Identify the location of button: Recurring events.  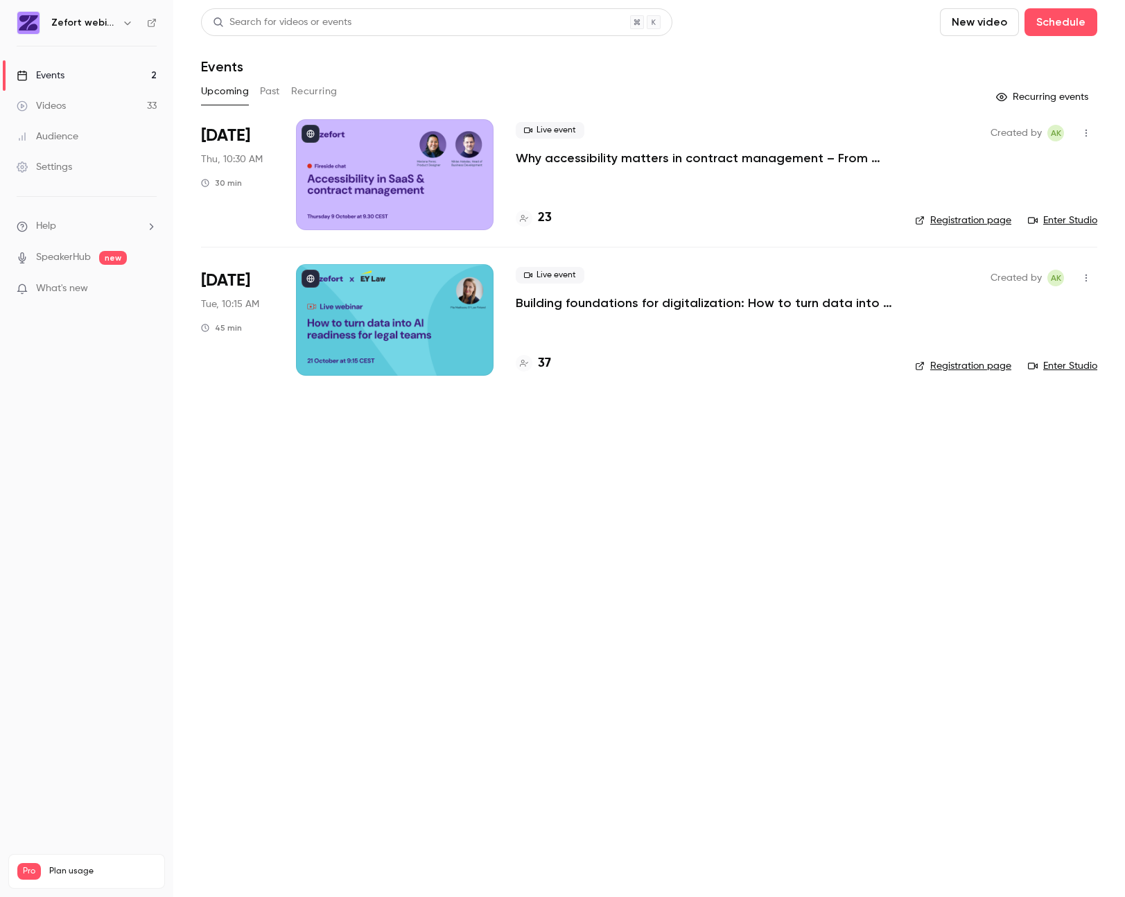
(1043, 97).